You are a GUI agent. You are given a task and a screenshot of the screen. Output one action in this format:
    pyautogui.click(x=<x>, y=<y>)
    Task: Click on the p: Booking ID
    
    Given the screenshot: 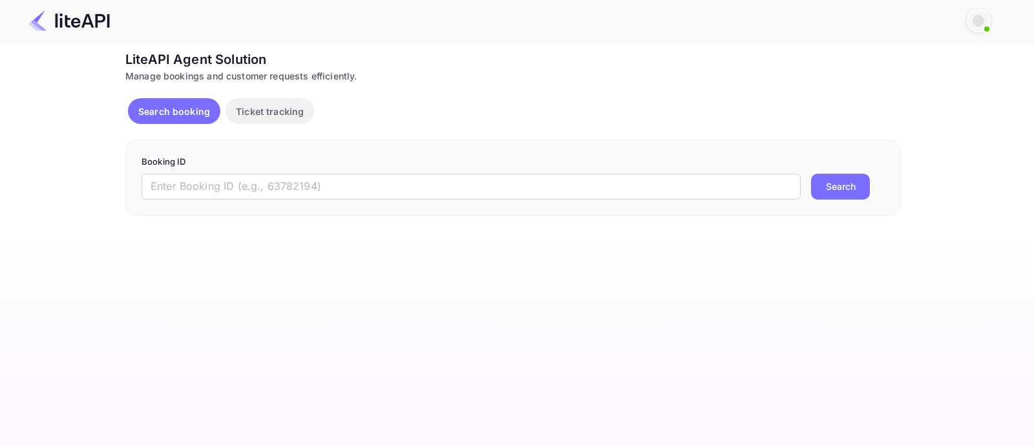 What is the action you would take?
    pyautogui.click(x=513, y=162)
    